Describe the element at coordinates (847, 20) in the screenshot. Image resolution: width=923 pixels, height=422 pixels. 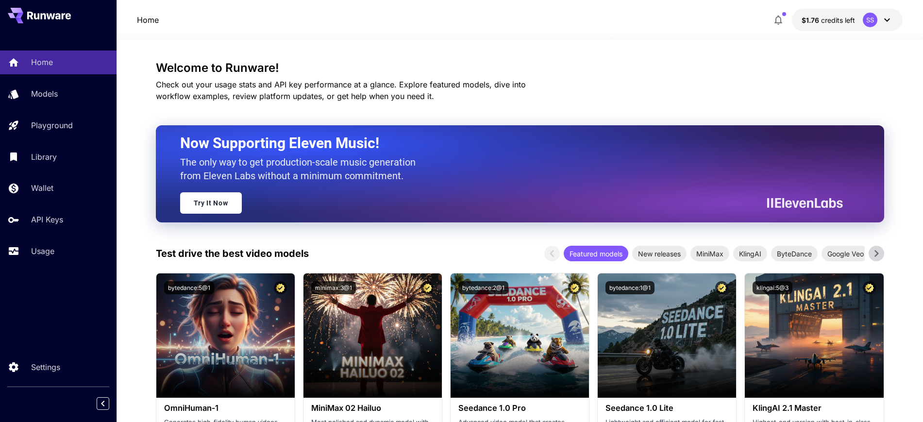
I see `button: $1.76448SS` at that location.